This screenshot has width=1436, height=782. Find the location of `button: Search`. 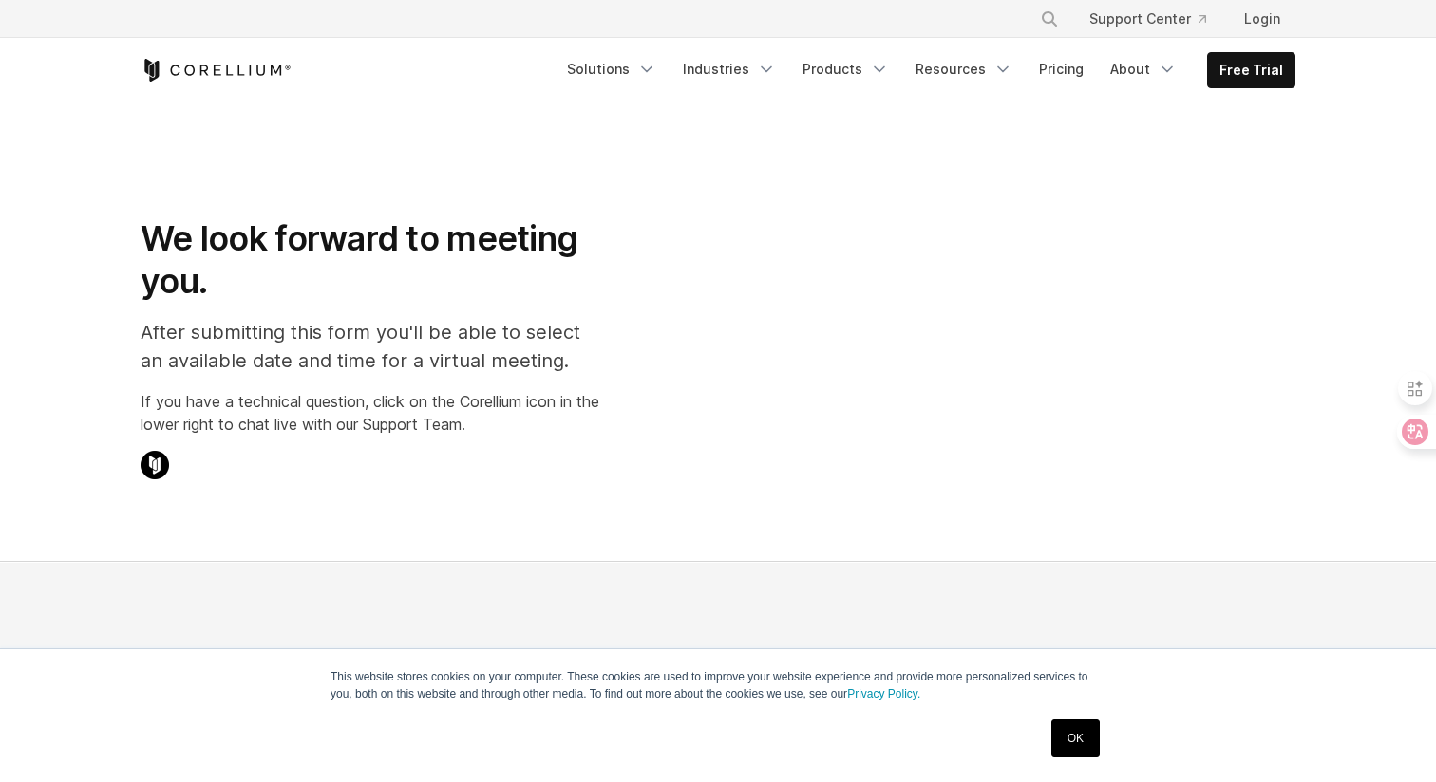

button: Search is located at coordinates (1049, 19).